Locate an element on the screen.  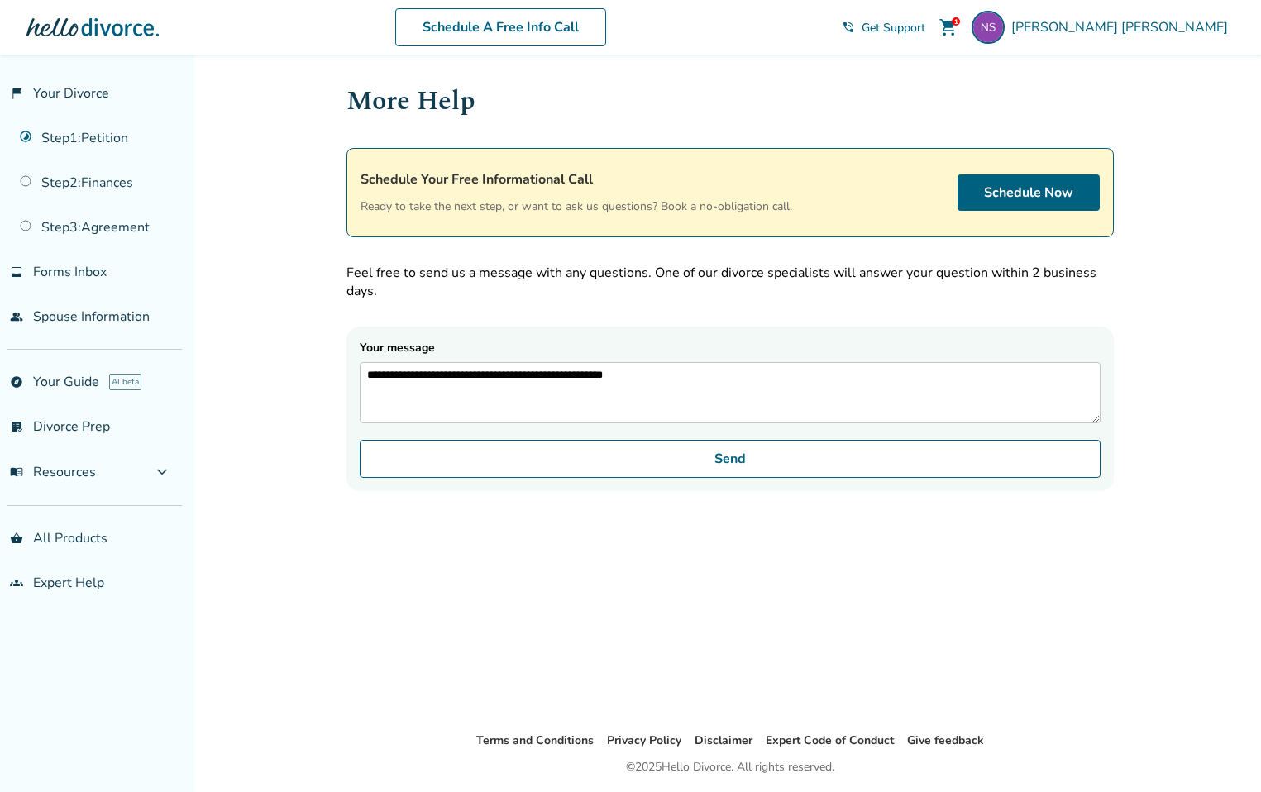
div: 1 is located at coordinates (956, 21).